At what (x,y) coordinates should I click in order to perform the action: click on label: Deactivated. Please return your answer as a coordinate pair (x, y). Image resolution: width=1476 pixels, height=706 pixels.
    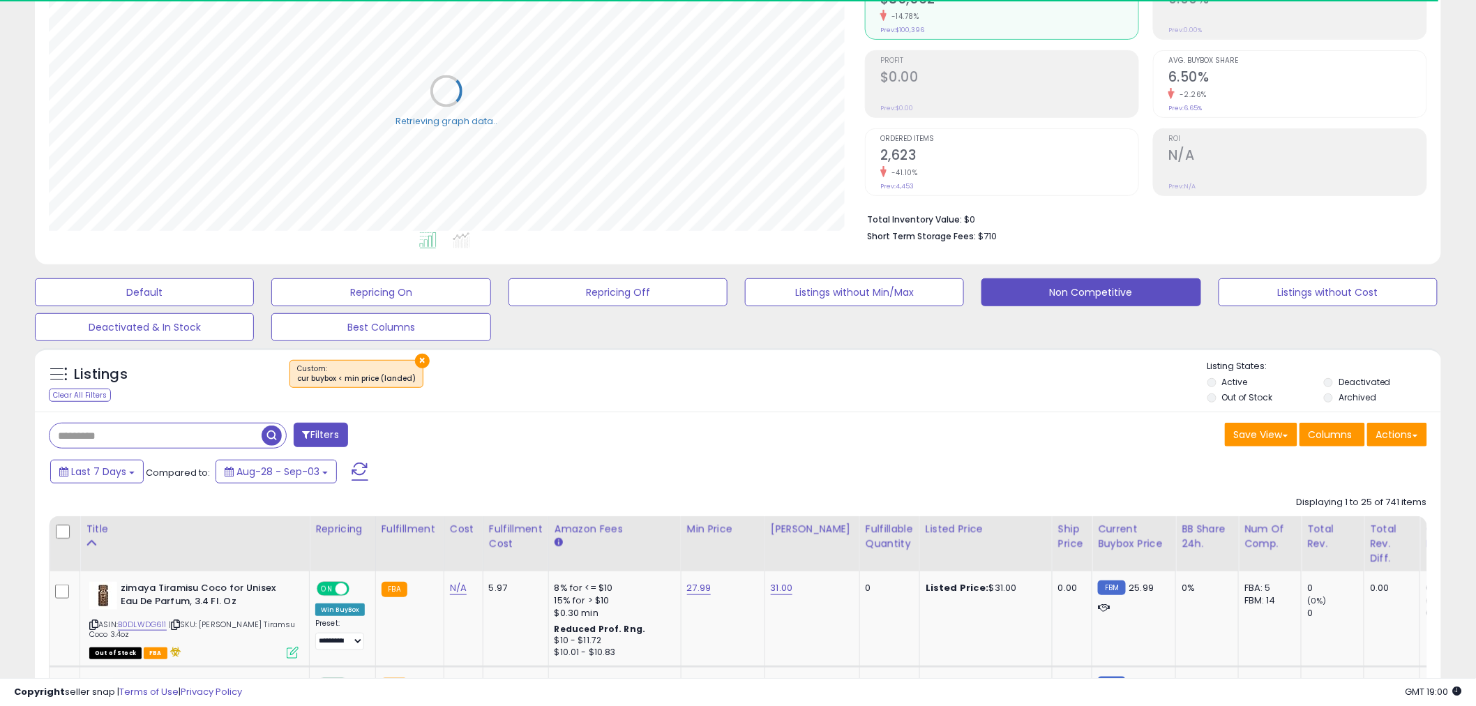
    Looking at the image, I should click on (1364, 382).